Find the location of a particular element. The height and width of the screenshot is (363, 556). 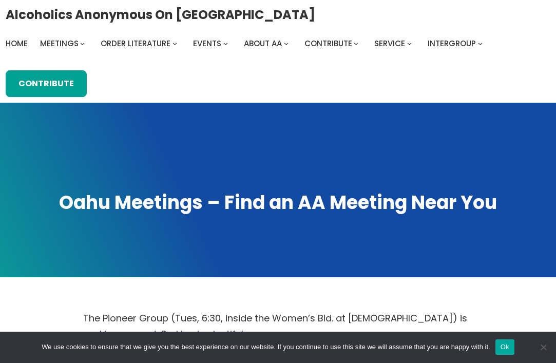

button: About AA submenu is located at coordinates (286, 43).